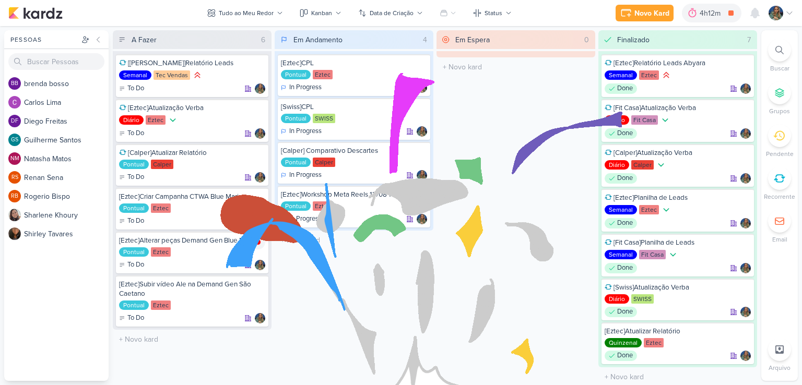 This screenshot has width=802, height=385. Describe the element at coordinates (633, 40) in the screenshot. I see `div: Finalizado` at that location.